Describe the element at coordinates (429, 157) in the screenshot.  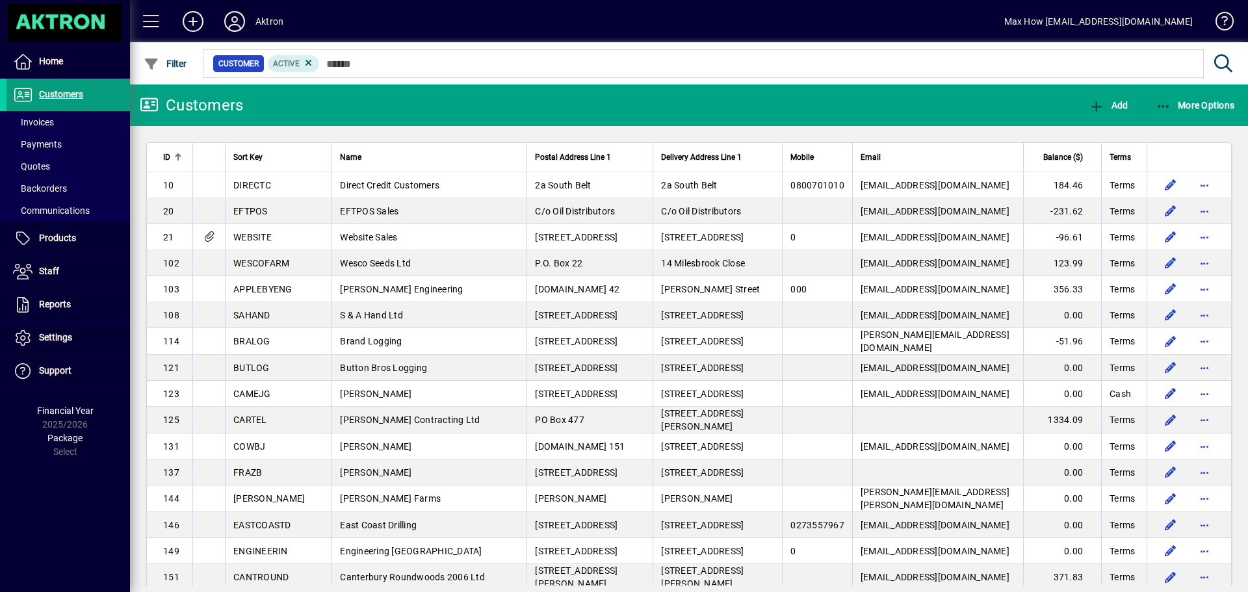
I see `div: Name` at that location.